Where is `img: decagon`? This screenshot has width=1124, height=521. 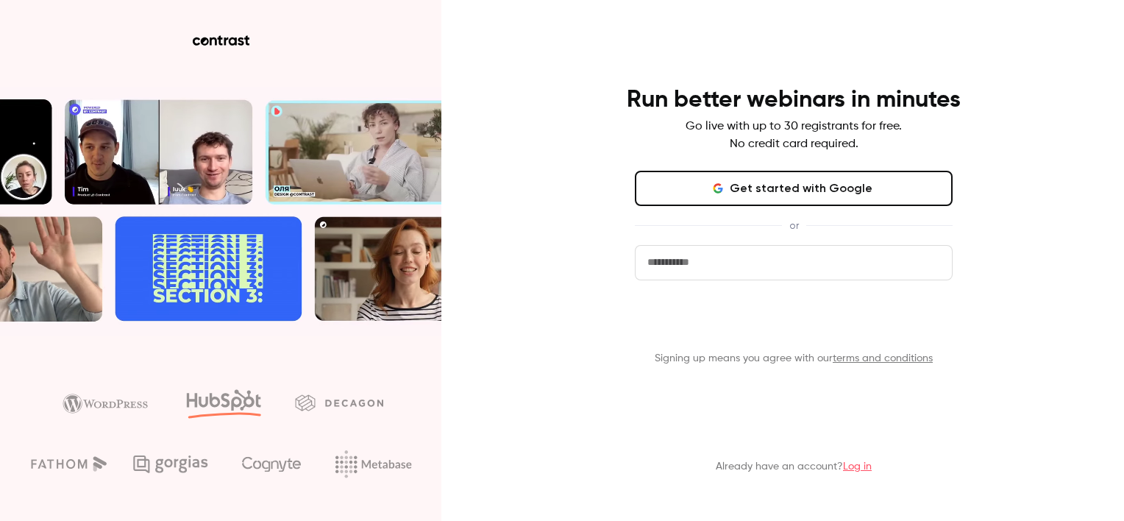
img: decagon is located at coordinates (339, 402).